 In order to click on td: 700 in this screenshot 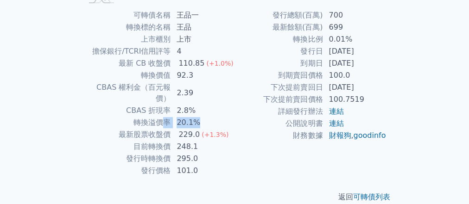, I will do `click(355, 15)`.